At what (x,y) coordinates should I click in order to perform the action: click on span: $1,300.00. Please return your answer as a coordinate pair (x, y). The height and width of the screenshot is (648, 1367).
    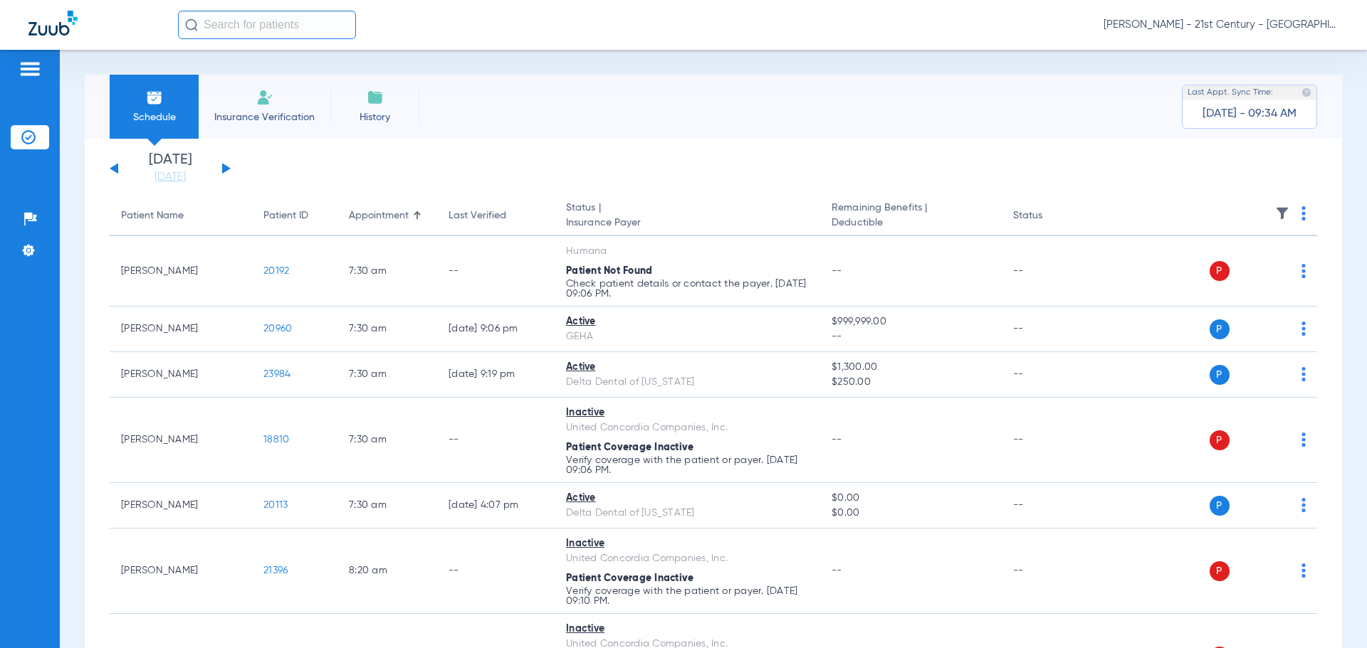
    Looking at the image, I should click on (910, 367).